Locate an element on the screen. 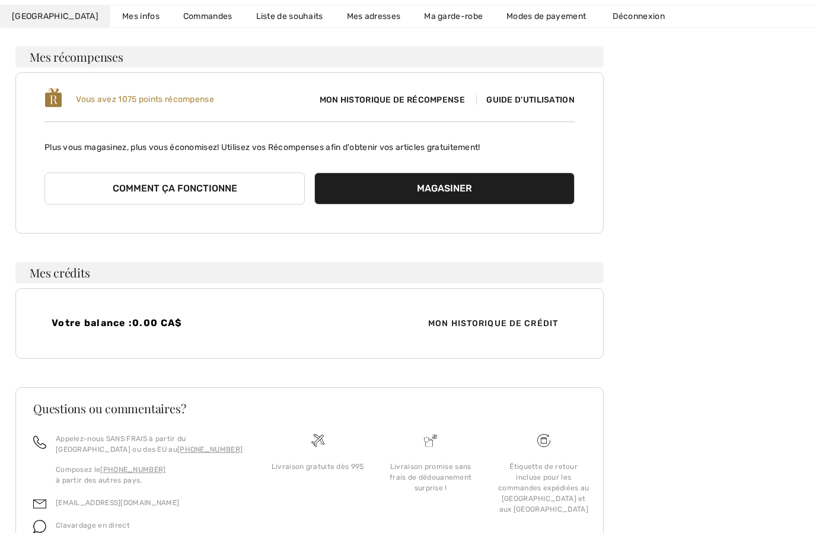  a: Mes infos is located at coordinates (141, 16).